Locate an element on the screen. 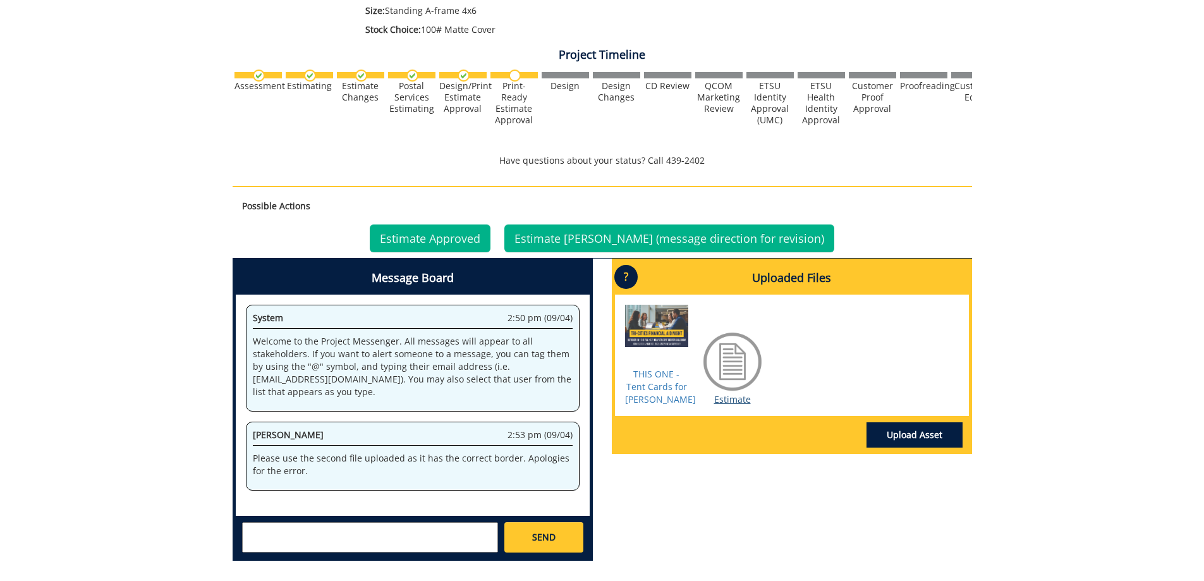 The image size is (1204, 581). a: Upload Asset is located at coordinates (915, 435).